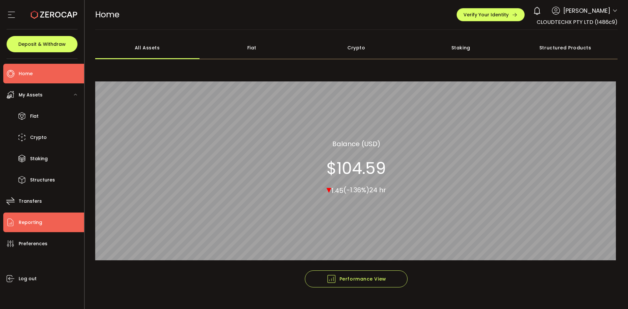 Image resolution: width=628 pixels, height=309 pixels. I want to click on div: Chat Widget, so click(589, 274).